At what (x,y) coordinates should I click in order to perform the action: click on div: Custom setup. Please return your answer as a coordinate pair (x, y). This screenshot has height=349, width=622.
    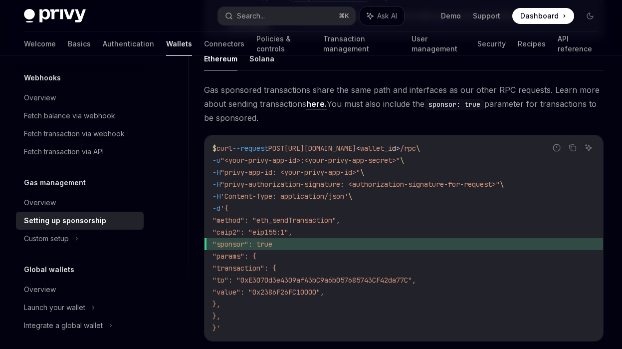
    Looking at the image, I should click on (46, 238).